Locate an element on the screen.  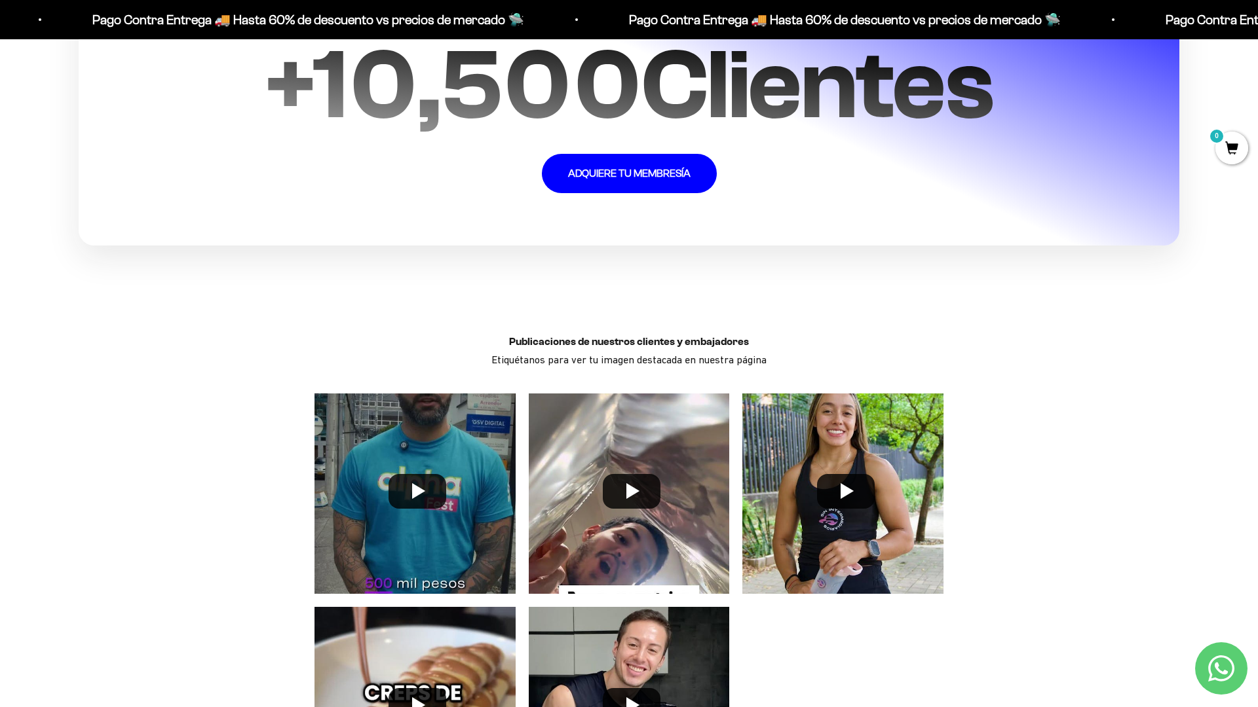
div: Etiquétanos para ver tu imagen destacada en nuestra página is located at coordinates (629, 351).